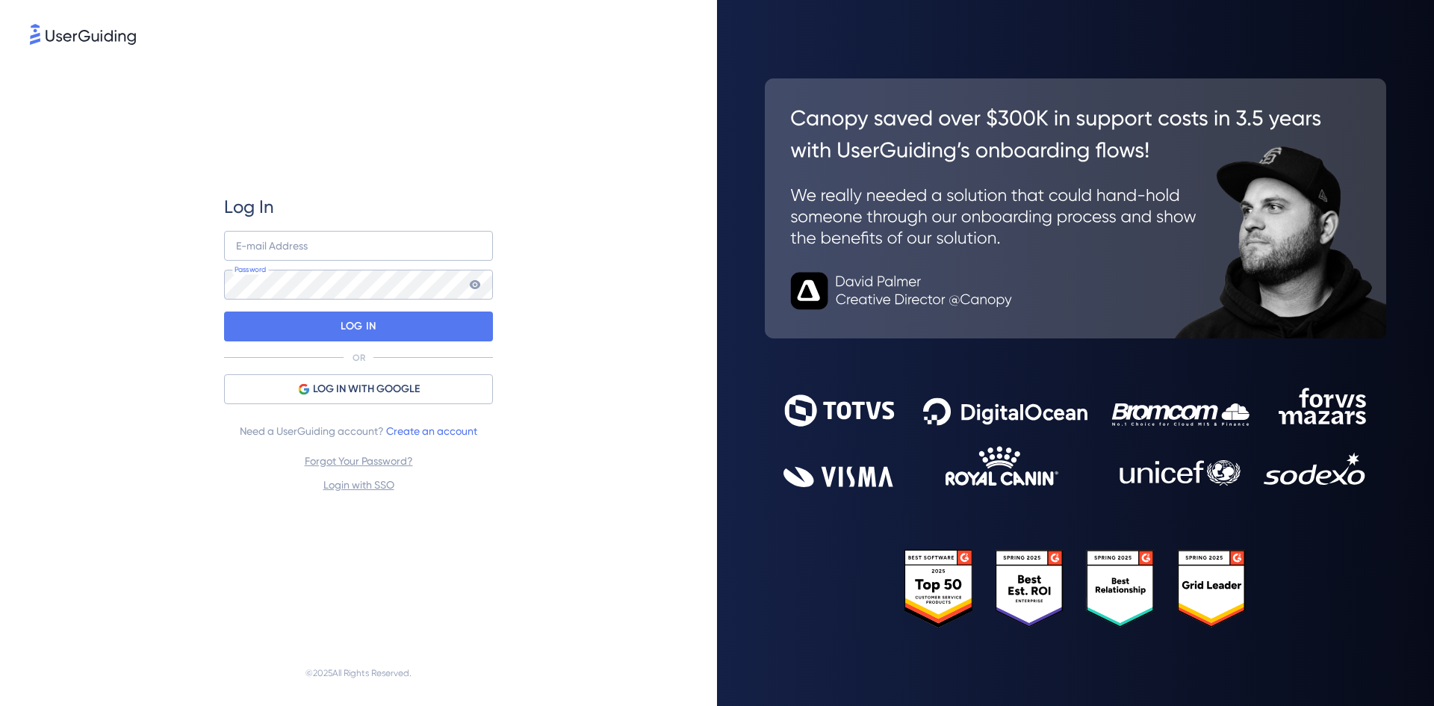 This screenshot has height=706, width=1434. Describe the element at coordinates (358, 326) in the screenshot. I see `p: LOG IN` at that location.